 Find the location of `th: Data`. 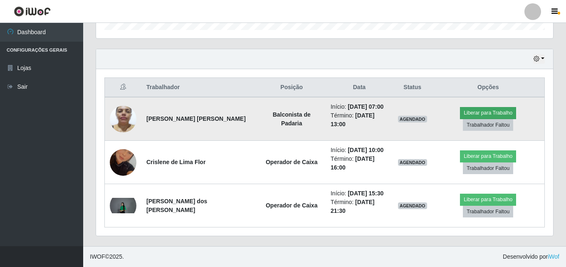

th: Data is located at coordinates (359, 87).